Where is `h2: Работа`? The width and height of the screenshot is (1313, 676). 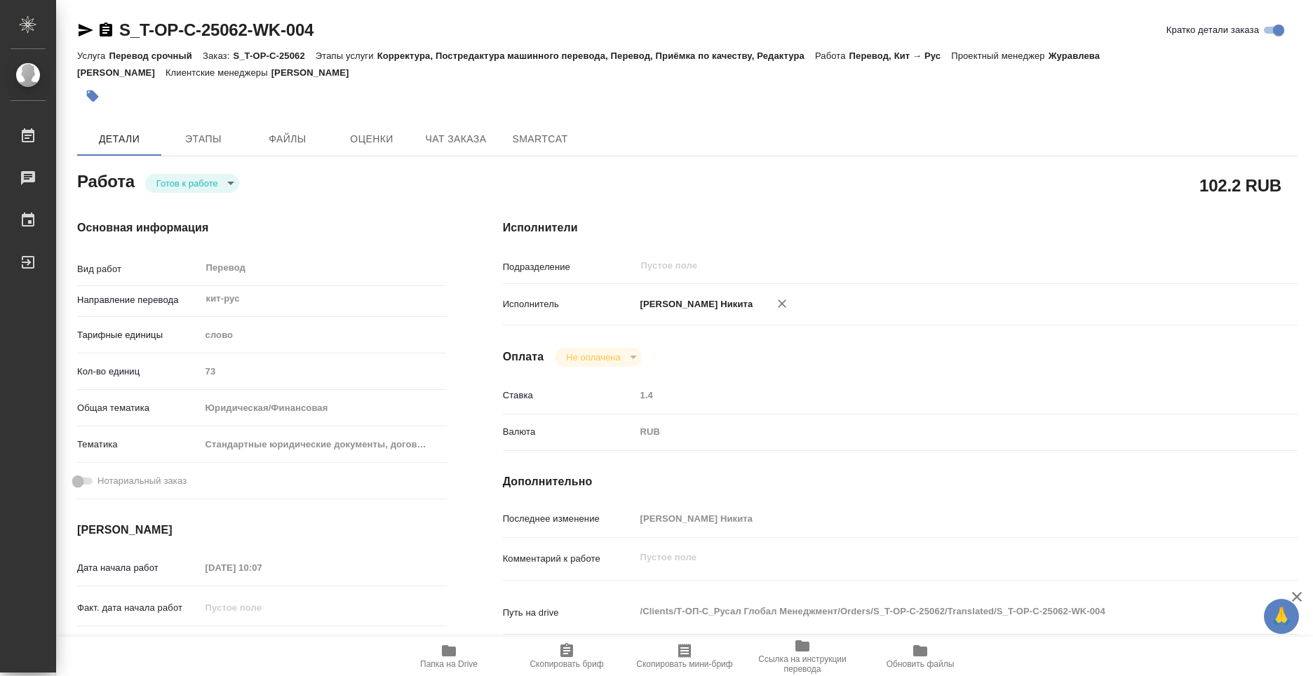 h2: Работа is located at coordinates (106, 180).